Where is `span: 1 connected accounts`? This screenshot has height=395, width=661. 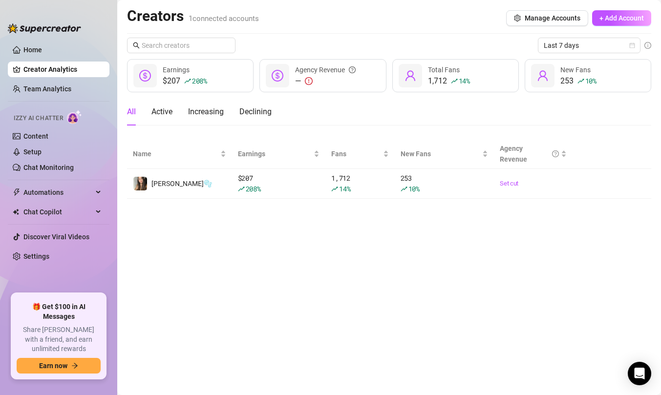 span: 1 connected accounts is located at coordinates (224, 19).